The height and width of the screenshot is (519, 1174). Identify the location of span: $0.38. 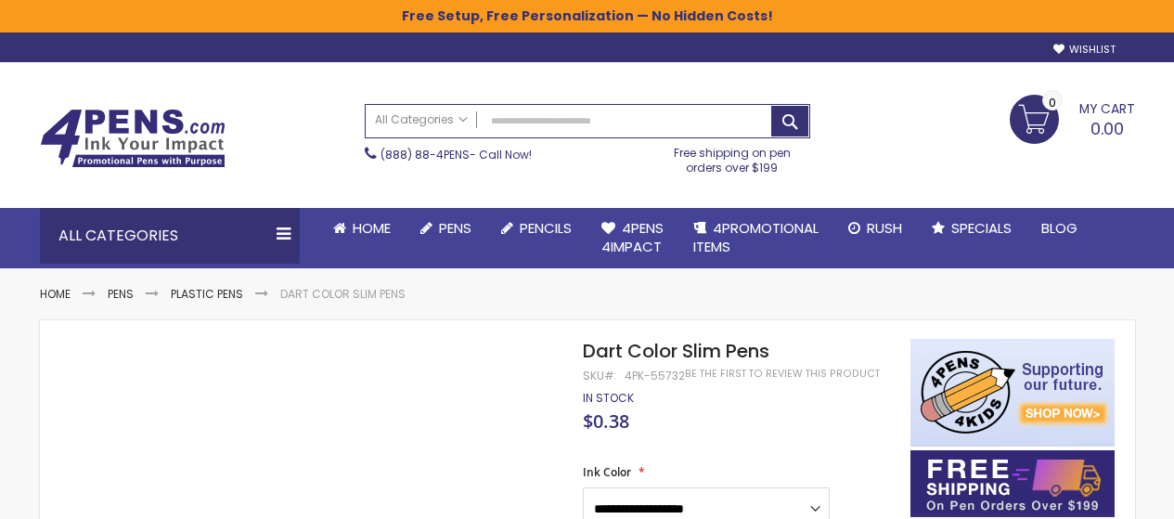
(606, 420).